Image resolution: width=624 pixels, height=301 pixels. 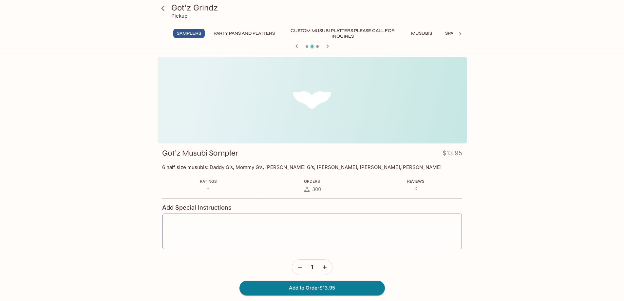 What do you see at coordinates (179, 16) in the screenshot?
I see `p: Pickup` at bounding box center [179, 16].